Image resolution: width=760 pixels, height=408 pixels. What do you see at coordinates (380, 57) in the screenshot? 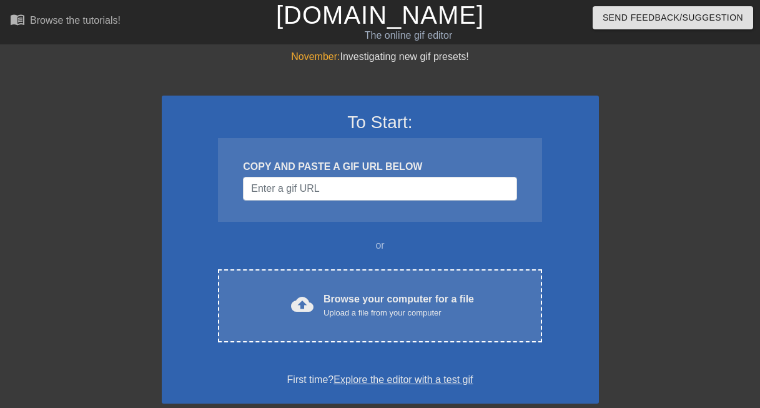
I see `div: Investigating new gif presets!` at bounding box center [380, 57].